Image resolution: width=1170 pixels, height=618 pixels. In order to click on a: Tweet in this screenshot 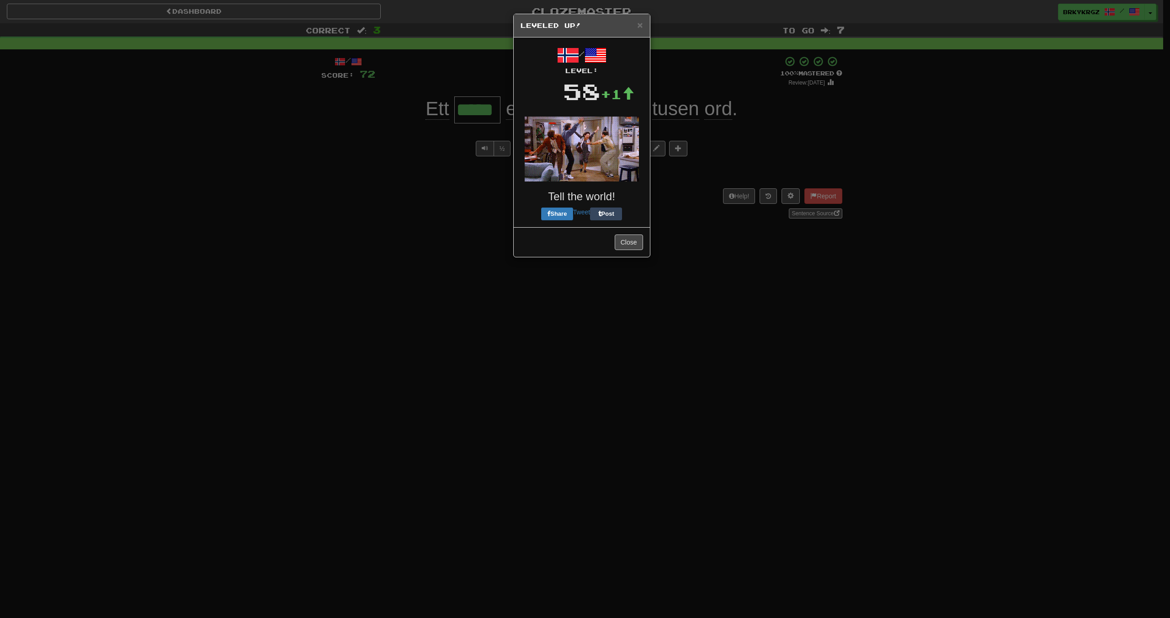, I will do `click(581, 212)`.